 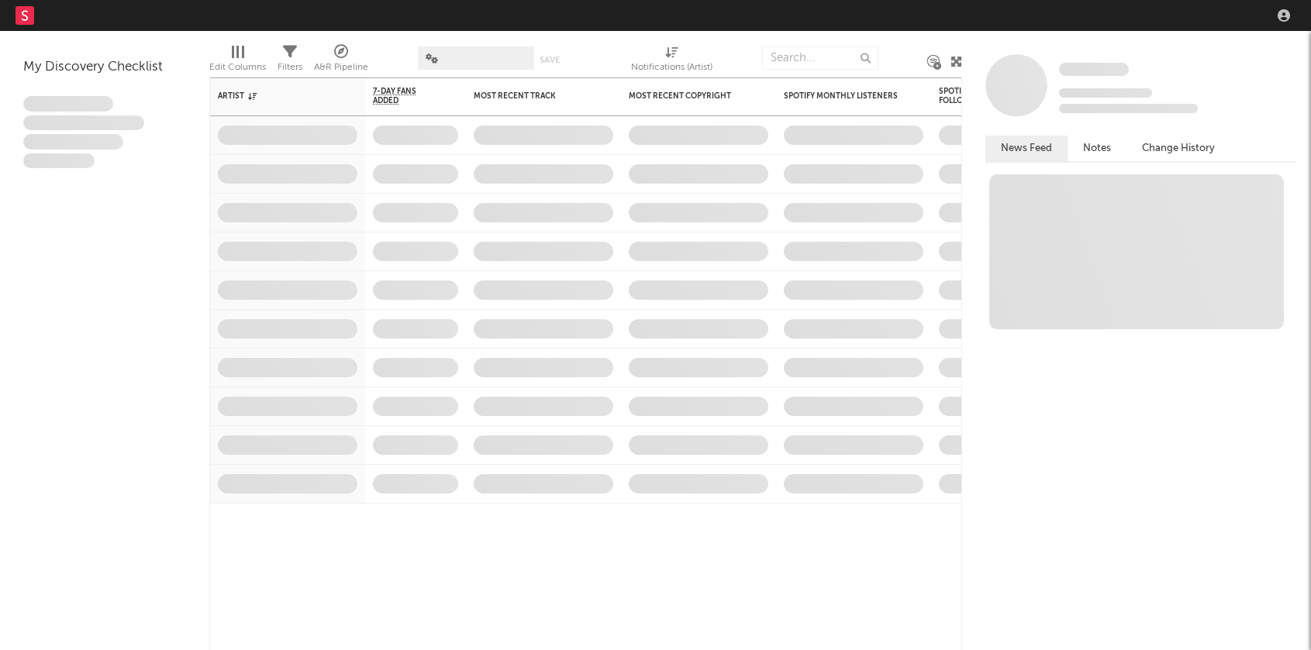 I want to click on div: Most Recent Copyright, so click(x=687, y=96).